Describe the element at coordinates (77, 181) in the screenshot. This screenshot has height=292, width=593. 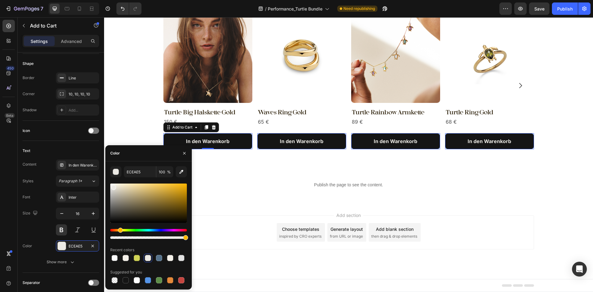
I see `button: Paragraph 1*` at that location.